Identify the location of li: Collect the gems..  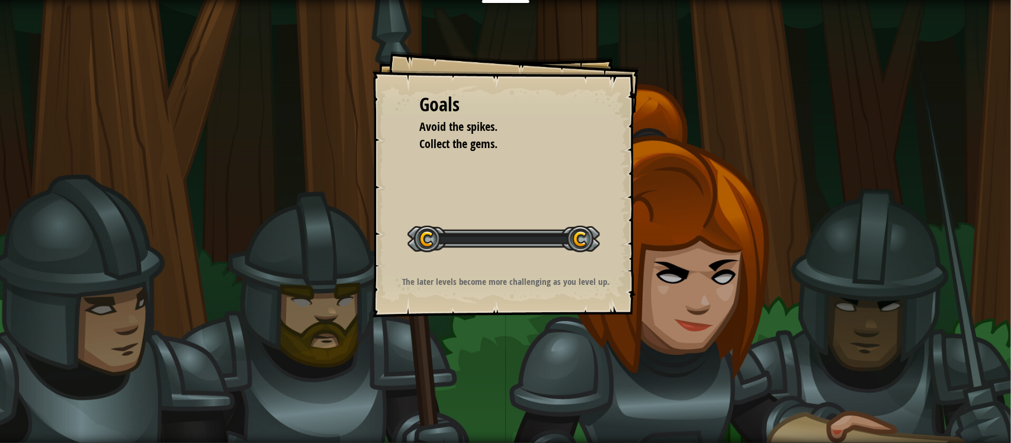
(497, 144).